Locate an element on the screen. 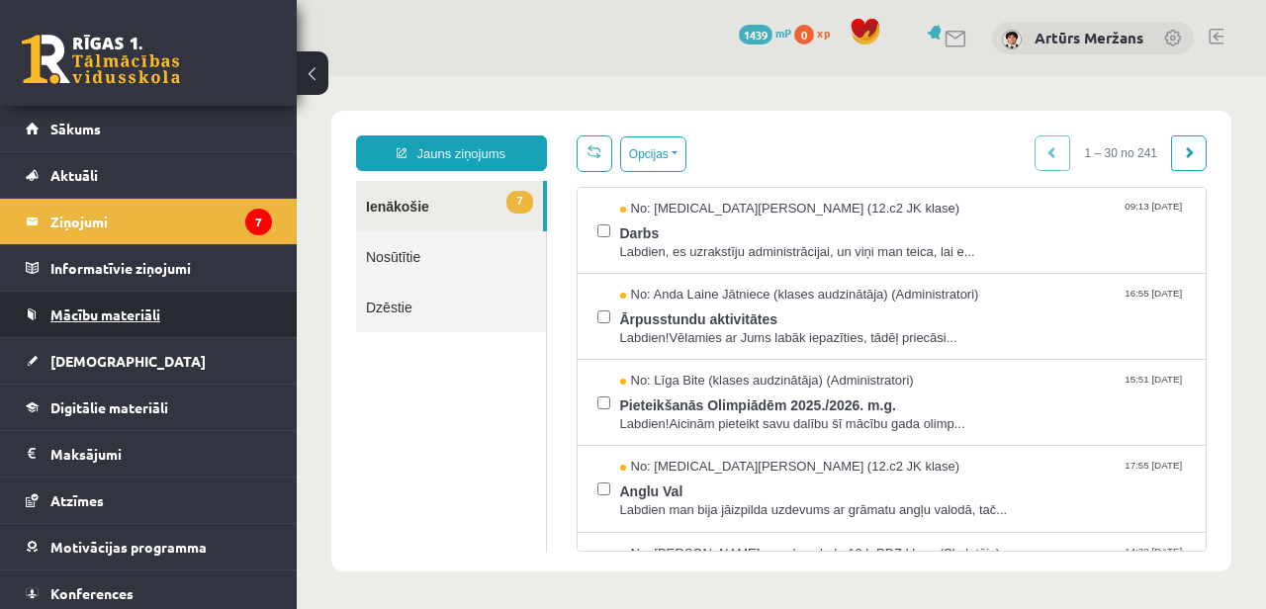 This screenshot has height=609, width=1266. span: 0 is located at coordinates (804, 35).